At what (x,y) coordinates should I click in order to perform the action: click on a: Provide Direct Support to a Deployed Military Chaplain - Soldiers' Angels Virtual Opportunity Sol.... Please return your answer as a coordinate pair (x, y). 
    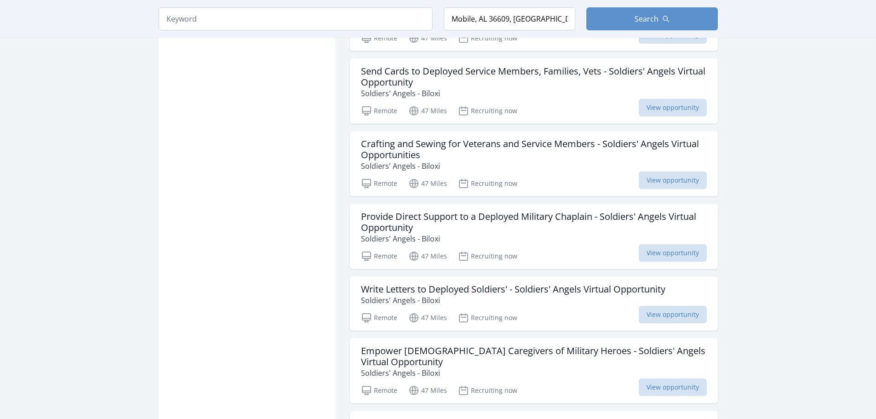
    Looking at the image, I should click on (534, 236).